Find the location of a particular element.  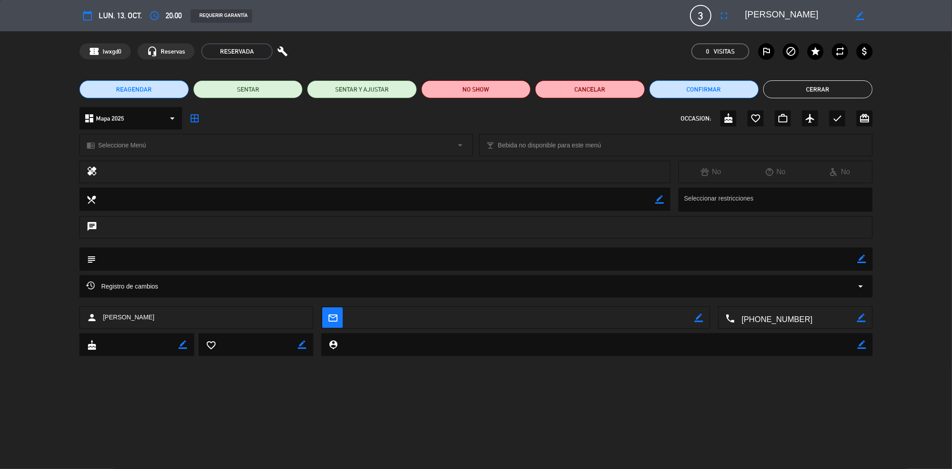

i: local_bar is located at coordinates (491, 145).